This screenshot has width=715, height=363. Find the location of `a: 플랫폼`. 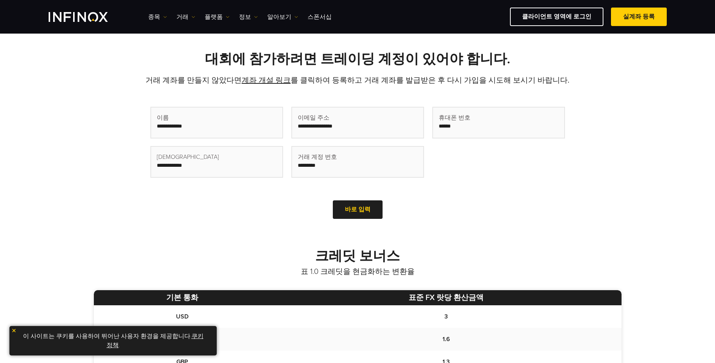

a: 플랫폼 is located at coordinates (217, 17).